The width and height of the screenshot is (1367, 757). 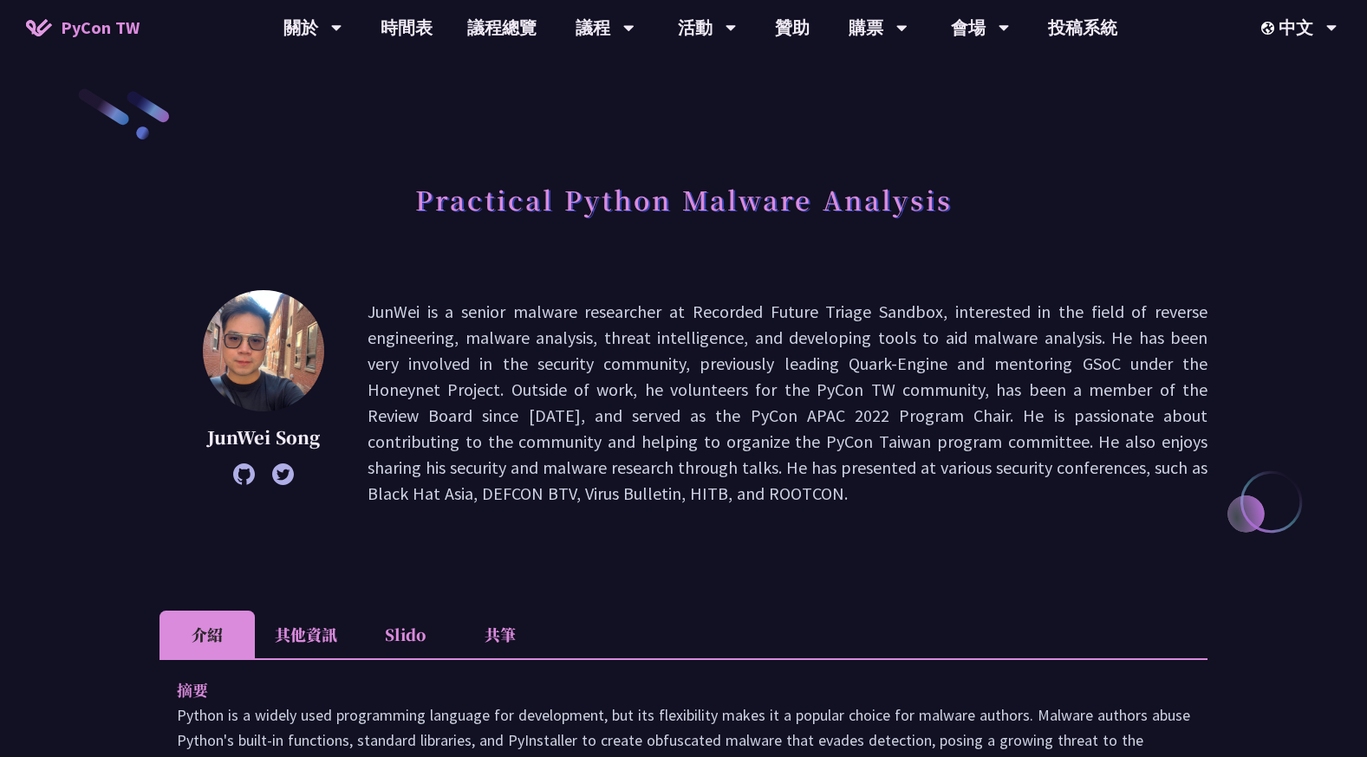 I want to click on p: JunWei Song, so click(x=263, y=438).